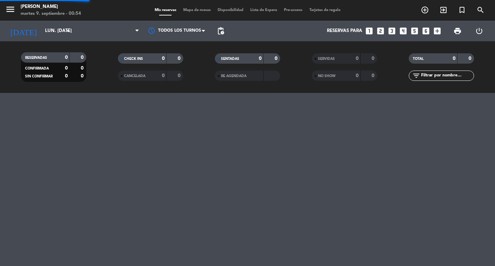 This screenshot has height=266, width=495. What do you see at coordinates (425, 10) in the screenshot?
I see `i: add_circle_outline` at bounding box center [425, 10].